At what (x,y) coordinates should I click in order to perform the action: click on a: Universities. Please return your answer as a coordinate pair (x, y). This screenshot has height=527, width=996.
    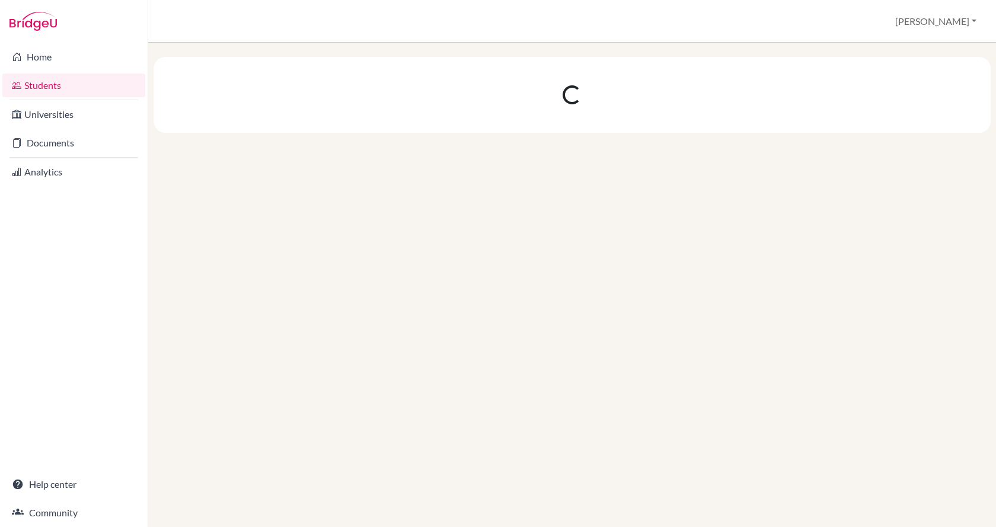
    Looking at the image, I should click on (73, 114).